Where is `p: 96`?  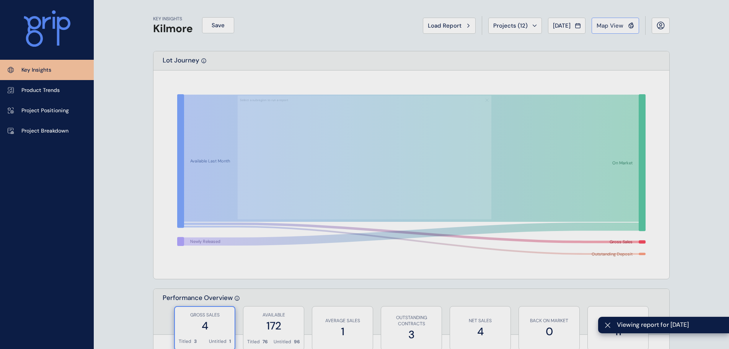 p: 96 is located at coordinates (297, 341).